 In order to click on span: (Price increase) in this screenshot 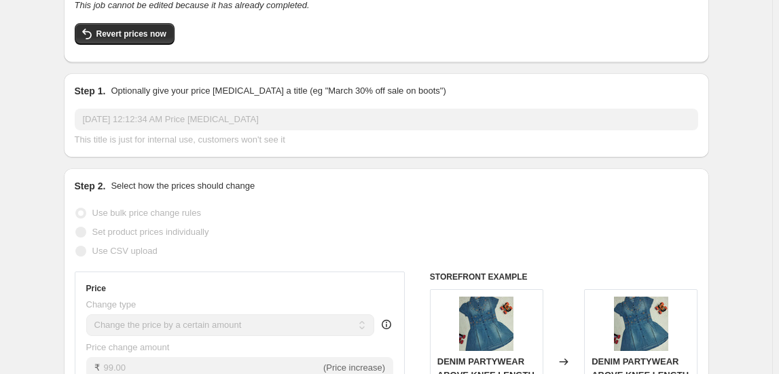, I will do `click(354, 368)`.